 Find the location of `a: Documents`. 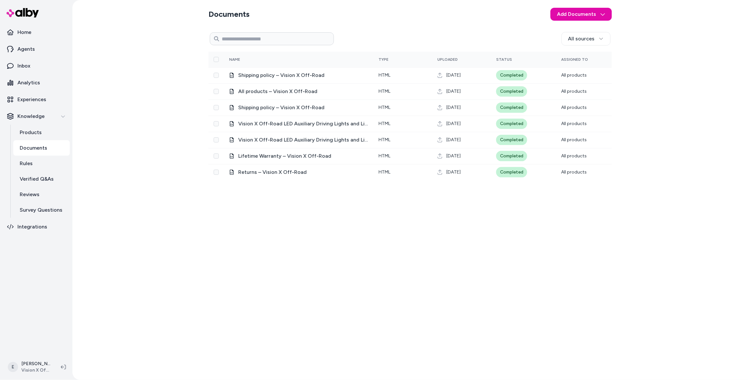

a: Documents is located at coordinates (41, 148).